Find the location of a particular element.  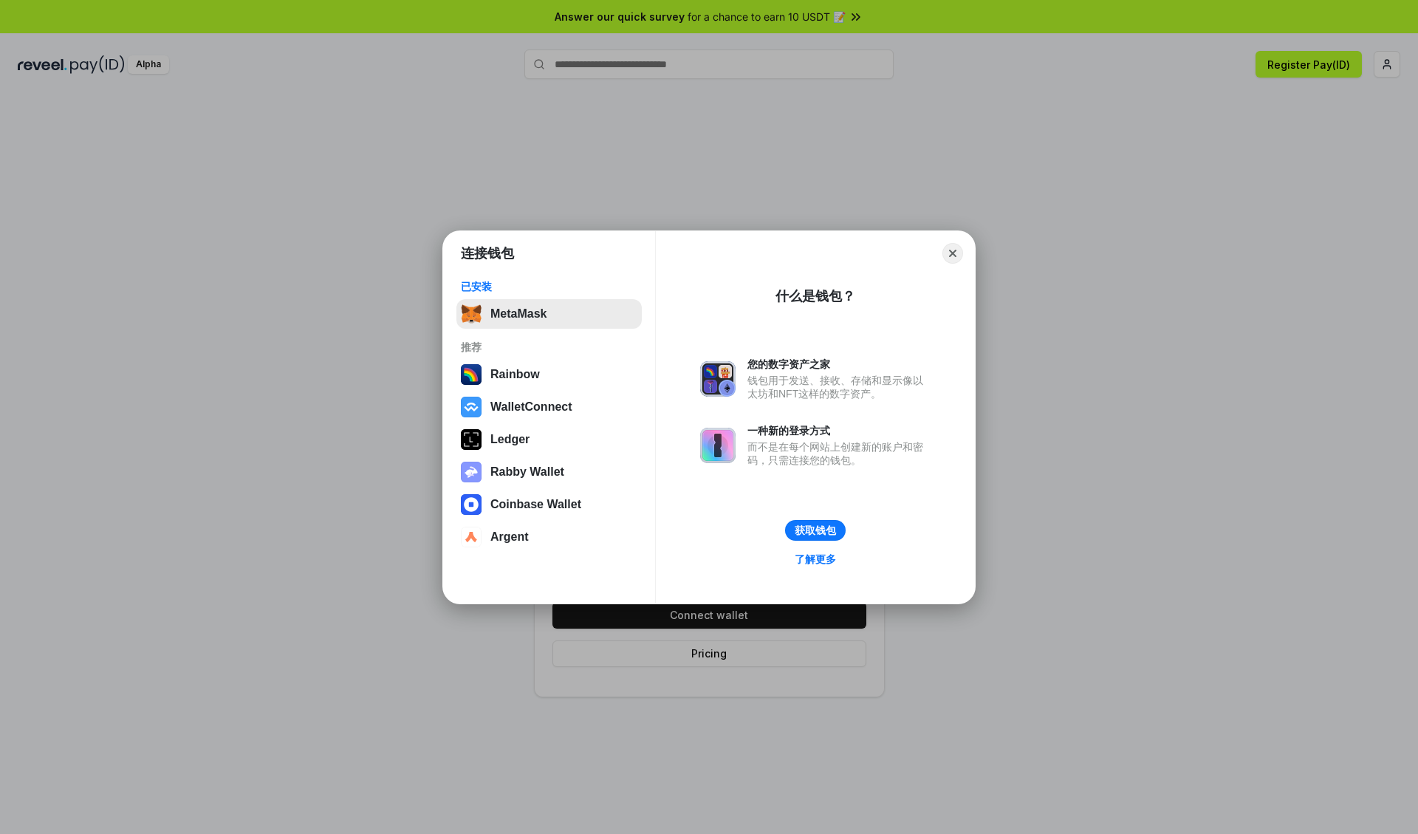

div: 已安装 is located at coordinates (549, 287).